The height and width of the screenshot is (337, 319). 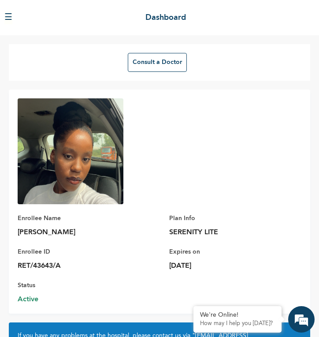 What do you see at coordinates (97, 55) in the screenshot?
I see `div: Chat with us now` at bounding box center [97, 55].